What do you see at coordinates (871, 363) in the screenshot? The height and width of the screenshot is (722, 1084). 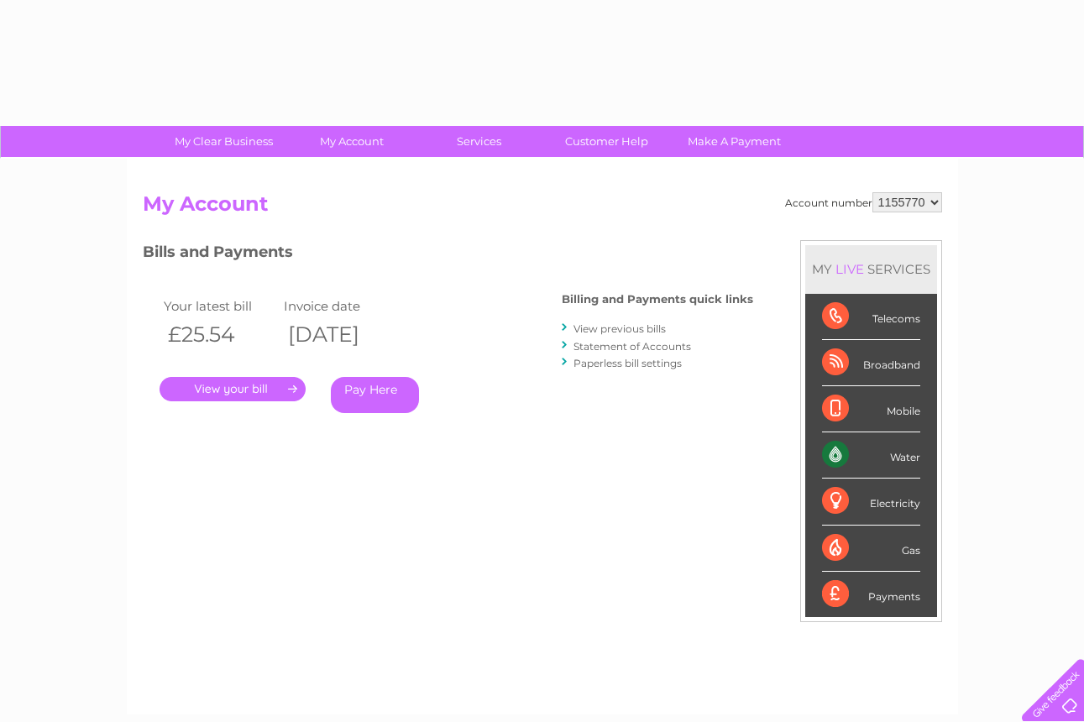 I see `div: Broadband` at bounding box center [871, 363].